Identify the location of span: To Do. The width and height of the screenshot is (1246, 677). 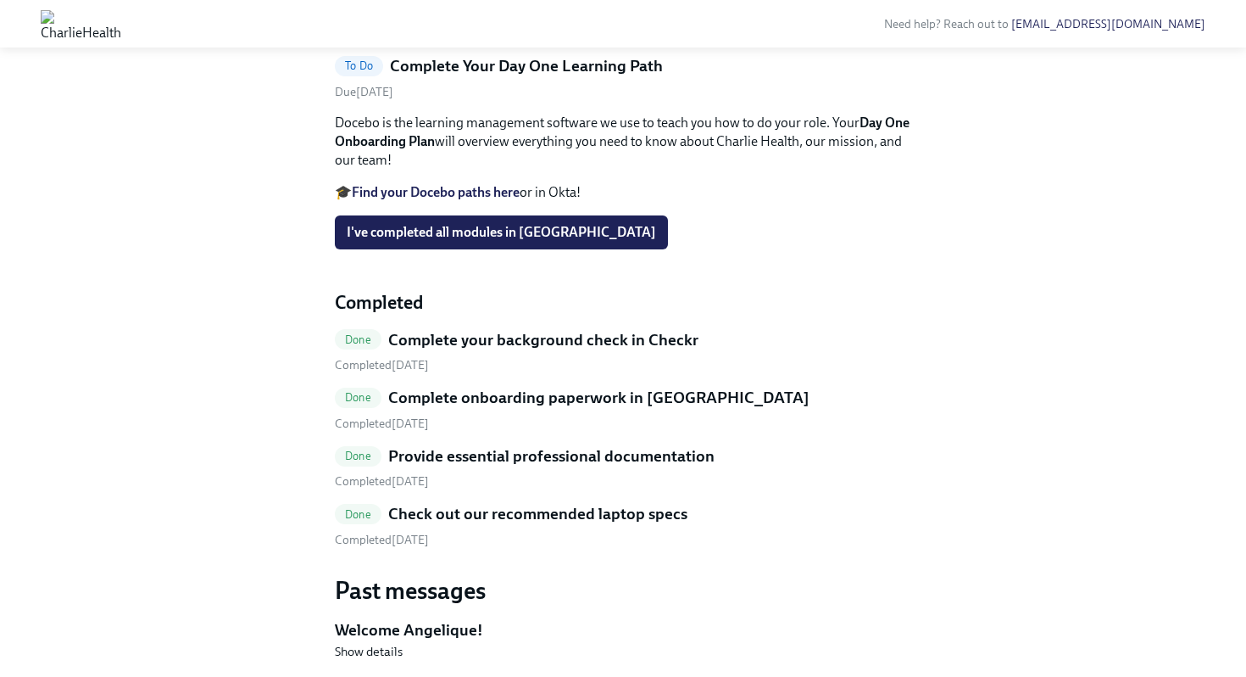
(359, 65).